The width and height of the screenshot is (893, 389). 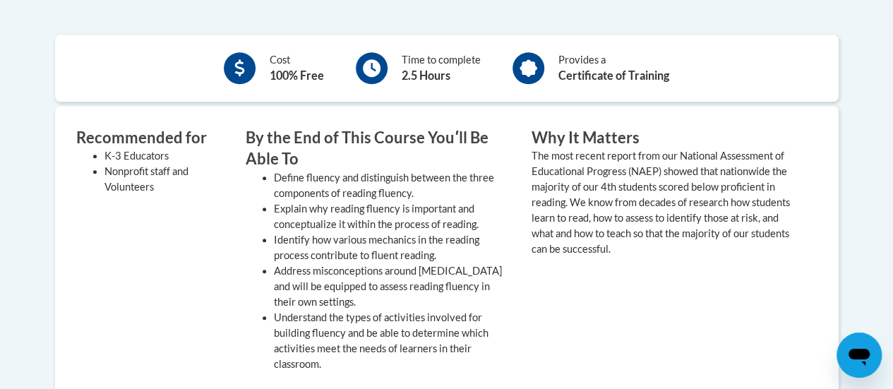 What do you see at coordinates (392, 217) in the screenshot?
I see `li: Explain why reading fluency is important and conceptualize it within the process of reading.` at bounding box center [392, 217].